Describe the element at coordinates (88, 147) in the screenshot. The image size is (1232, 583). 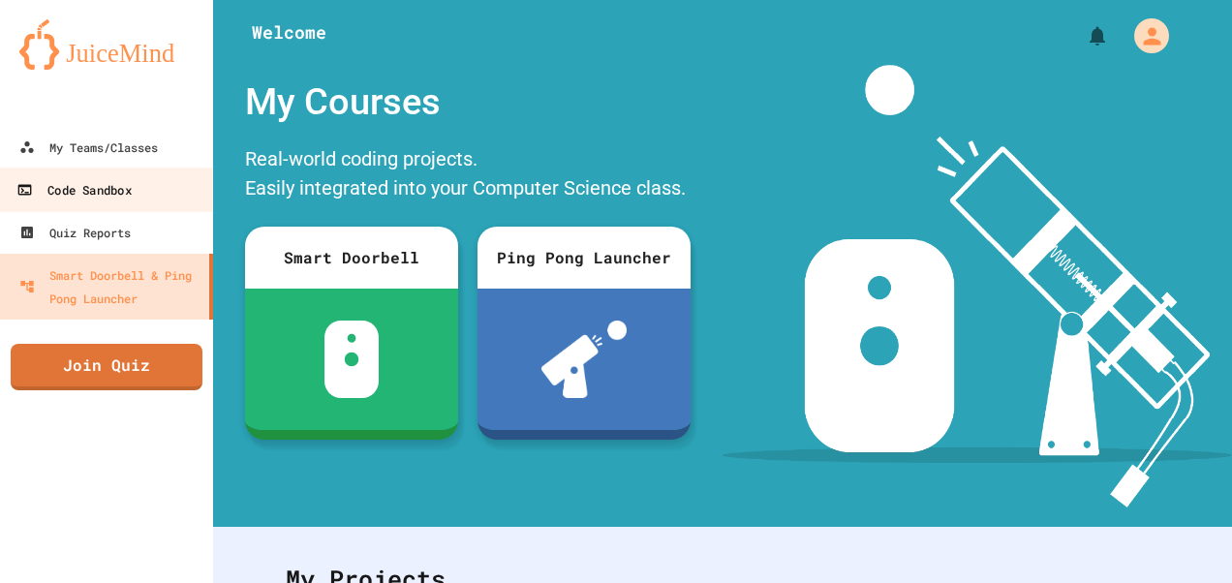
I see `div: My Teams/Classes` at that location.